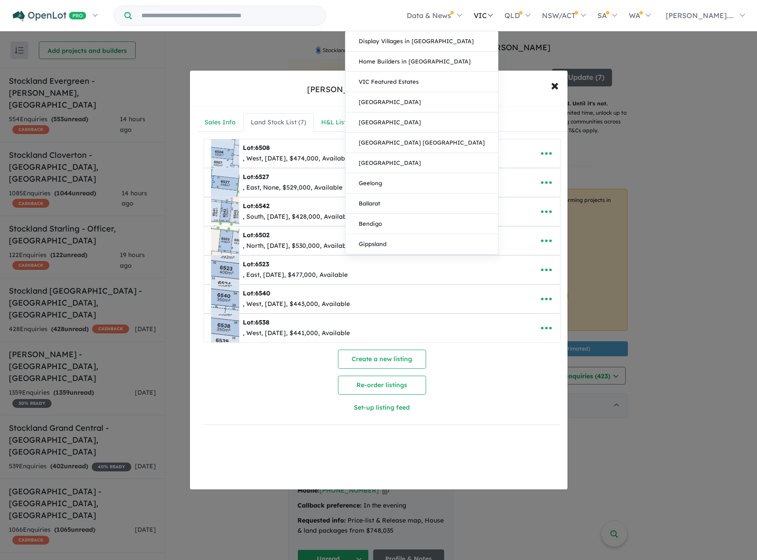 This screenshot has height=560, width=757. I want to click on a: Bendigo, so click(422, 224).